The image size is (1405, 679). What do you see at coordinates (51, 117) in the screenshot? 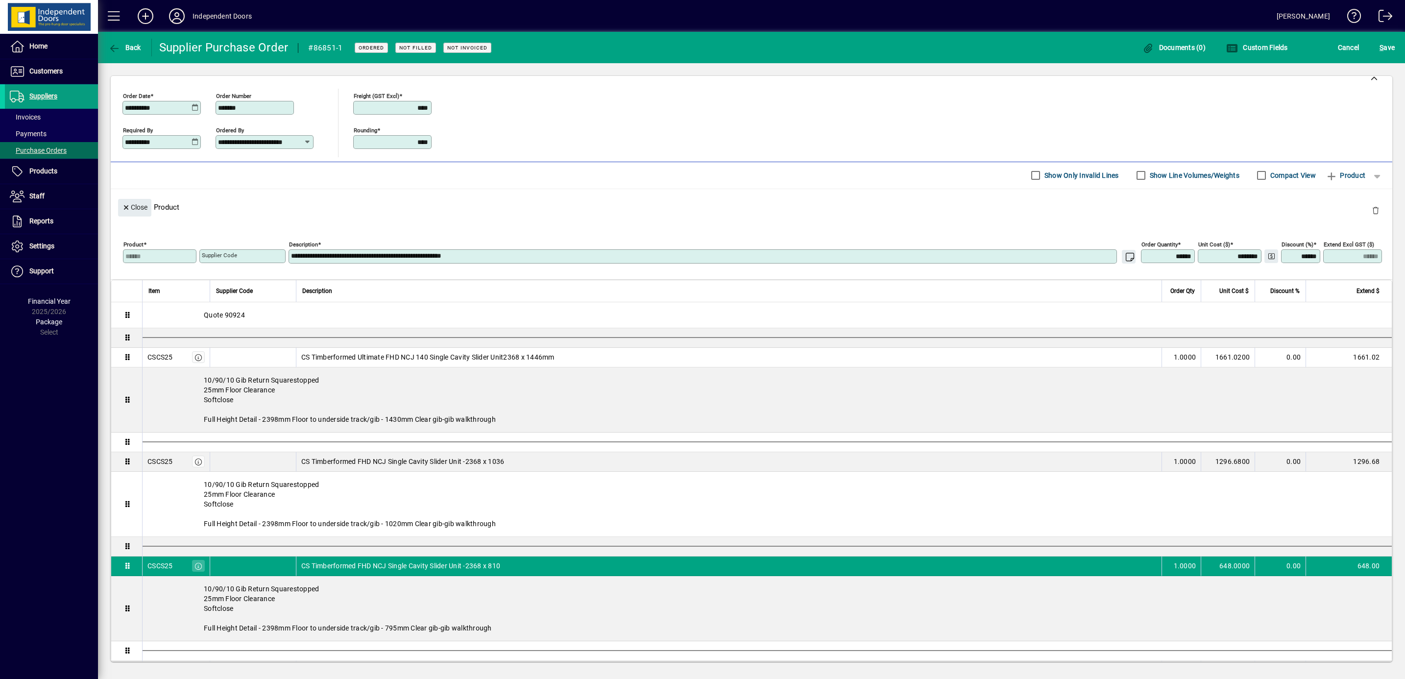
I see `a: Invoices` at bounding box center [51, 117].